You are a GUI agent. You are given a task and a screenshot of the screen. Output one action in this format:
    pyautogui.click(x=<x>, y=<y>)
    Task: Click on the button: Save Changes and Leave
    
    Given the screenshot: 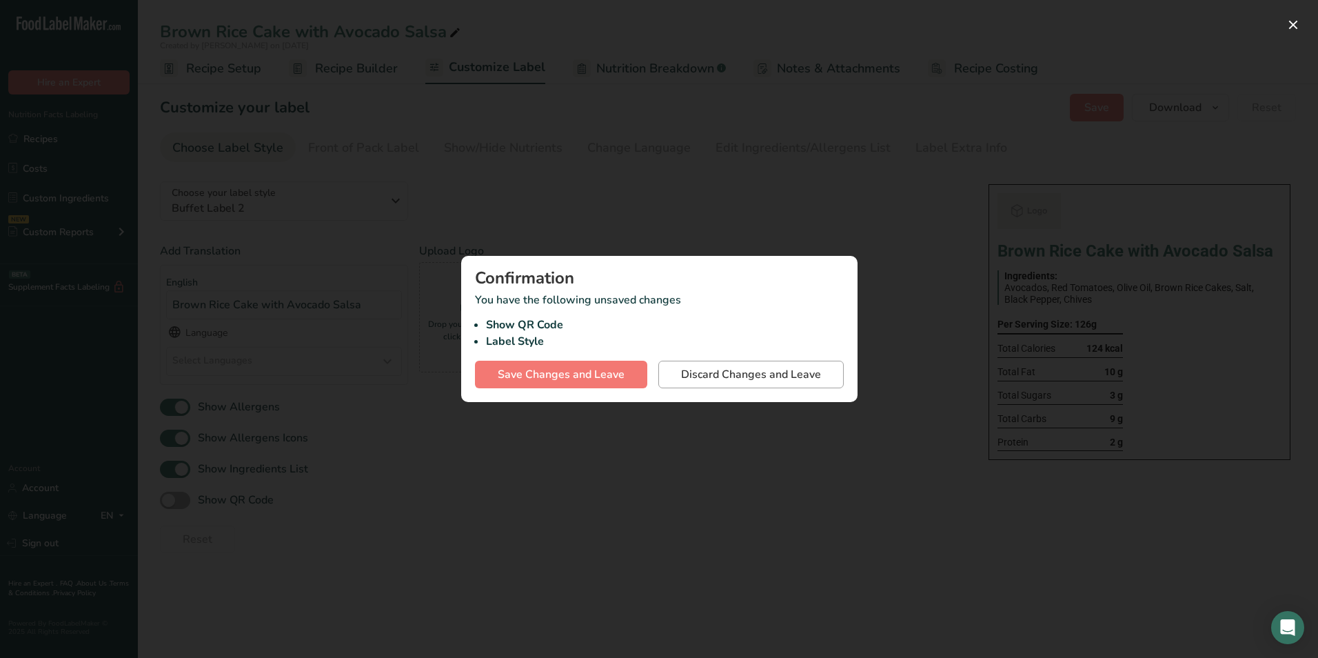 What is the action you would take?
    pyautogui.click(x=561, y=374)
    